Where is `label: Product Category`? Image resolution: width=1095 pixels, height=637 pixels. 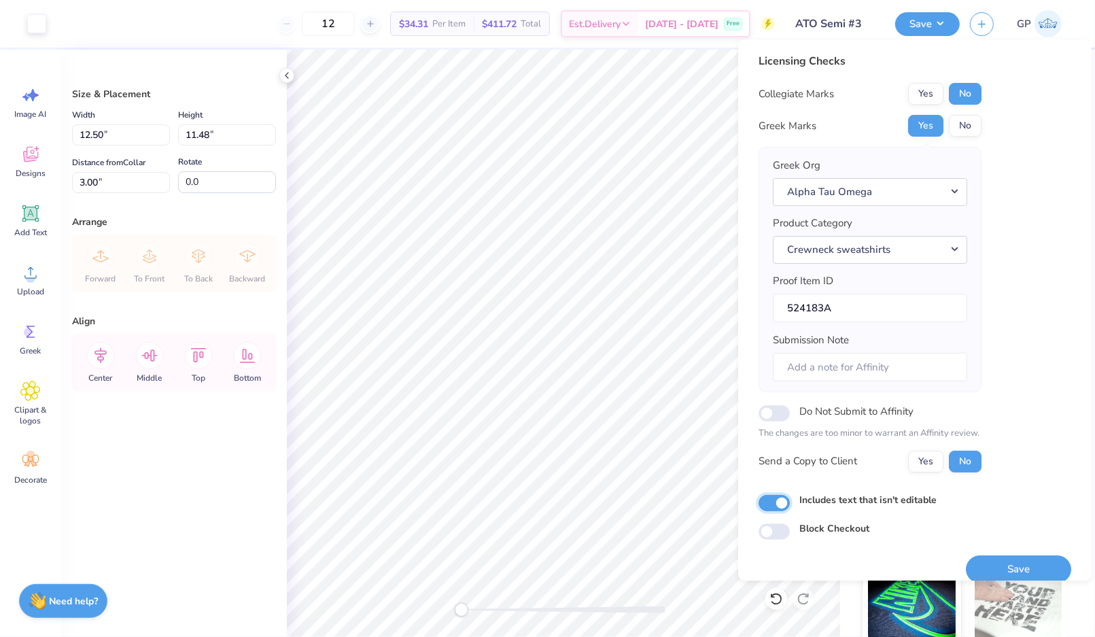 label: Product Category is located at coordinates (812, 223).